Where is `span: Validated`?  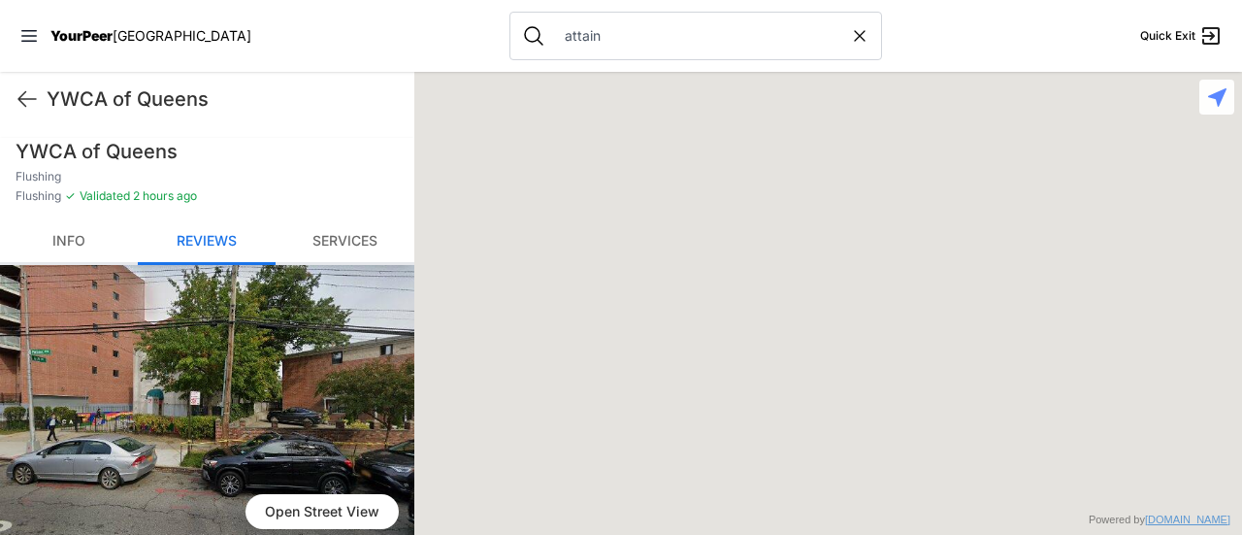
span: Validated is located at coordinates (105, 195).